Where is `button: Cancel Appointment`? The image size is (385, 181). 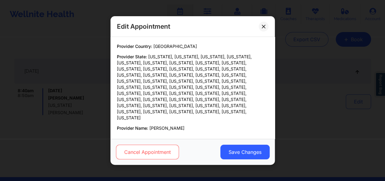 button: Cancel Appointment is located at coordinates (147, 152).